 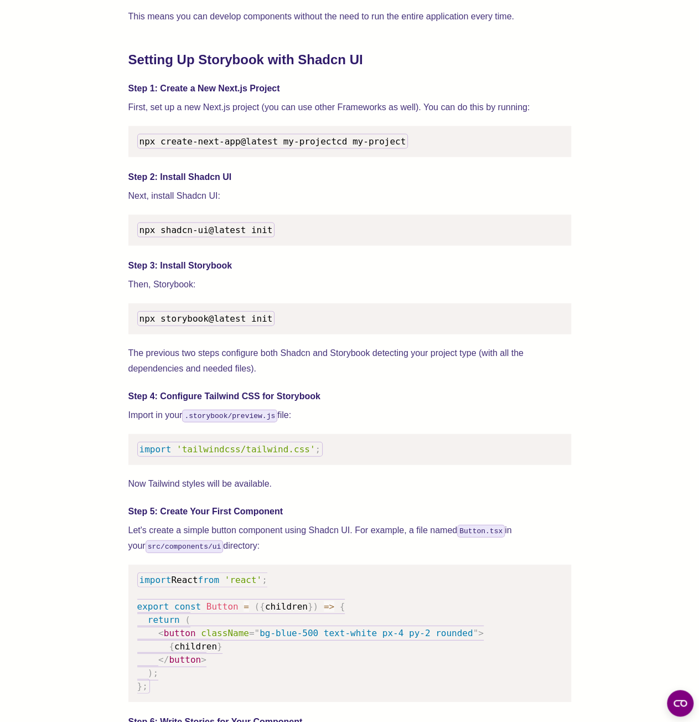 I want to click on p: Let's create a simple button component using Shadcn UI. For example, a file named in your directory:, so click(x=350, y=538).